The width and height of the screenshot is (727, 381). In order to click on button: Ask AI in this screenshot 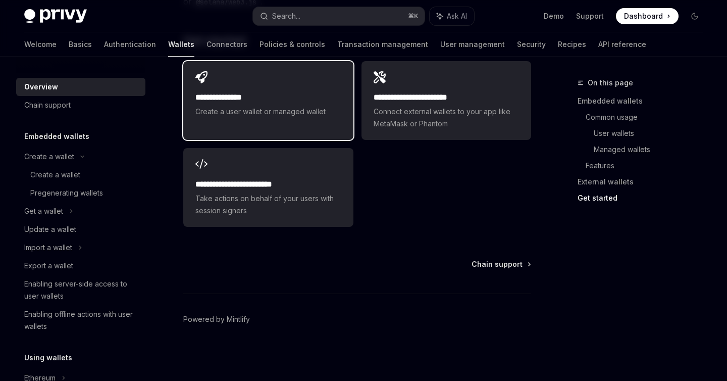, I will do `click(452, 16)`.